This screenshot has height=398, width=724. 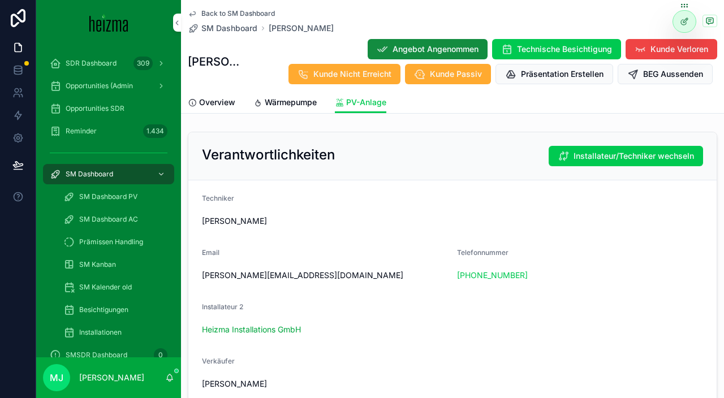 What do you see at coordinates (222, 307) in the screenshot?
I see `span: Installateur 2` at bounding box center [222, 307].